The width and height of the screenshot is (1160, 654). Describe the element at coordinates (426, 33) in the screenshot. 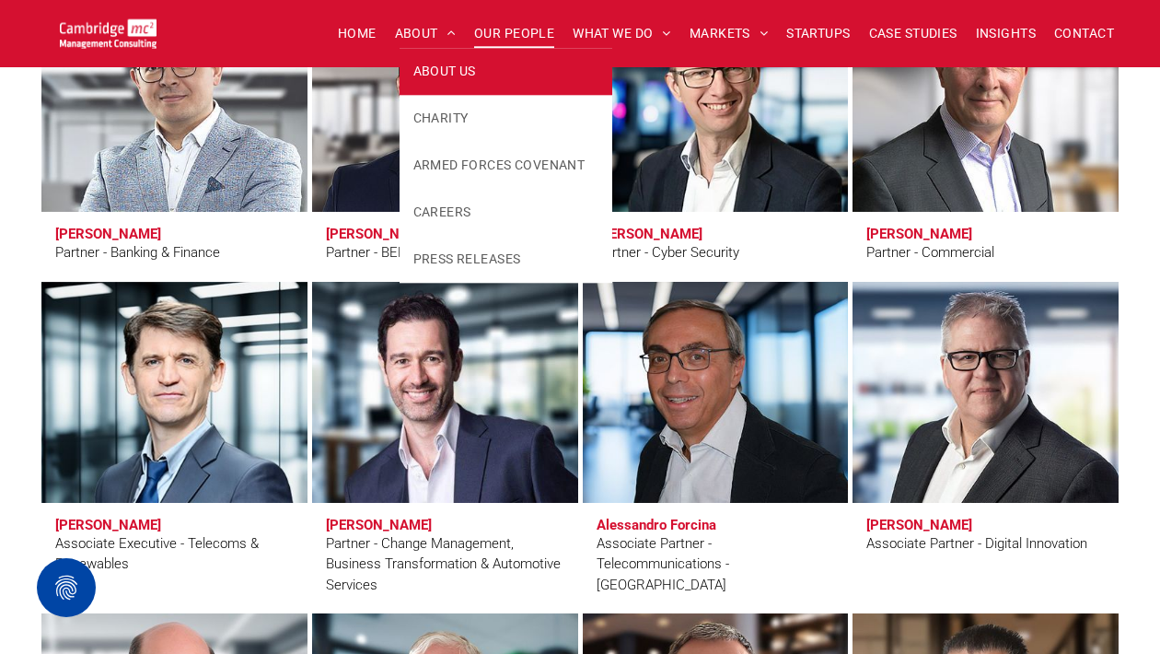

I see `span: ABOUT` at that location.